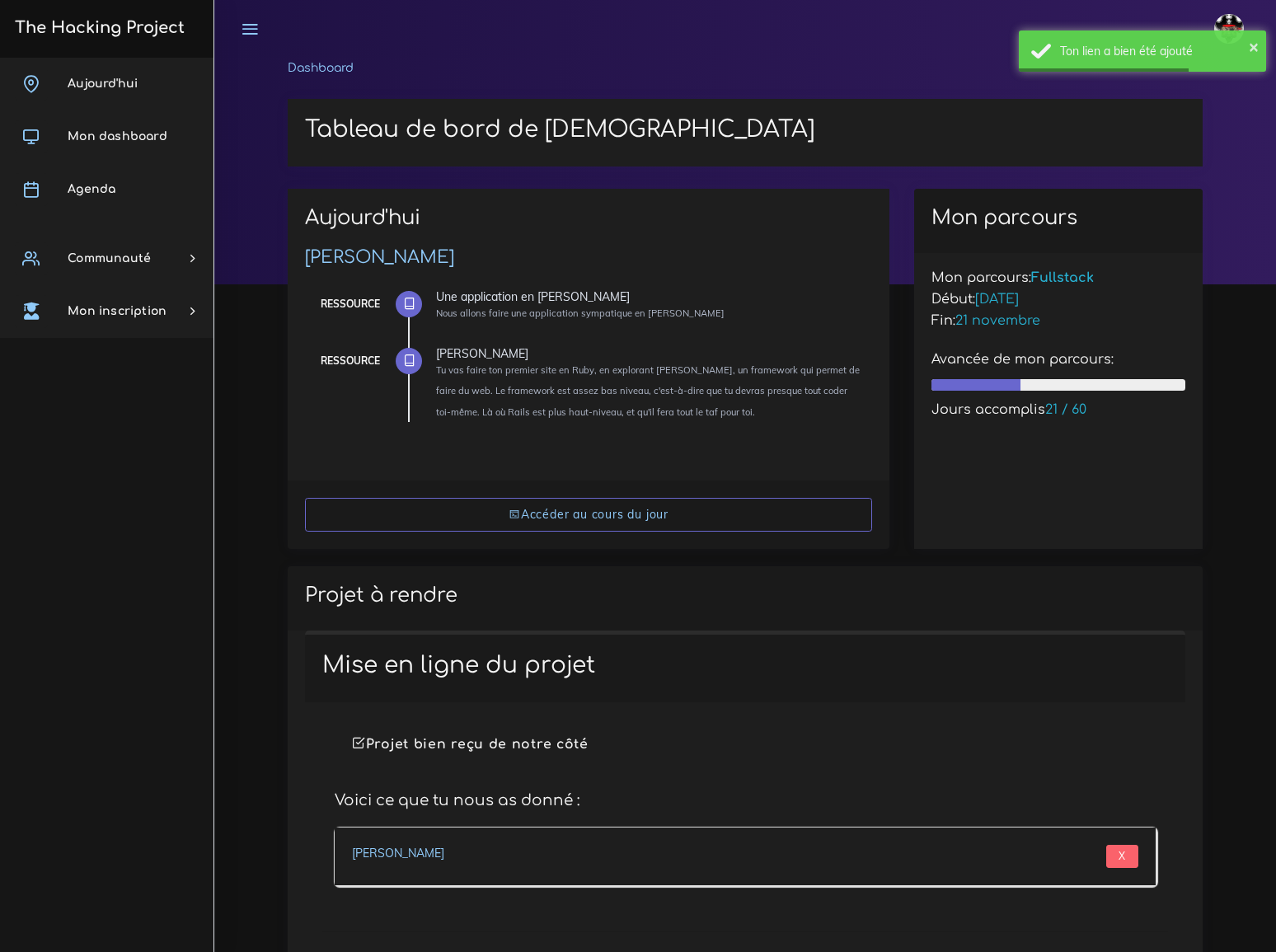 This screenshot has width=1276, height=952. I want to click on h5: Fin:, so click(1058, 321).